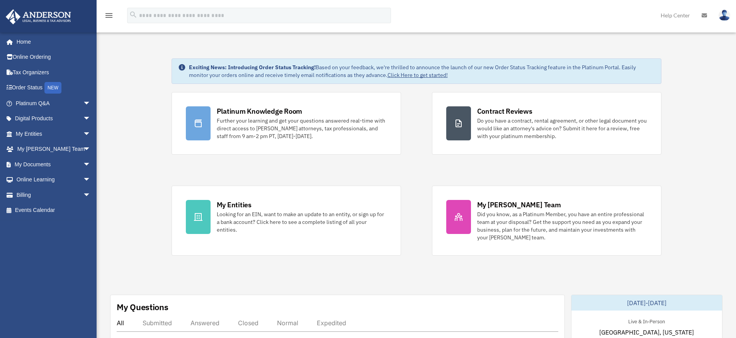 This screenshot has width=736, height=338. Describe the element at coordinates (562, 226) in the screenshot. I see `div: Did you know, as a Platinum Member, you have an entire professional team at your disposal? Get th...` at that location.